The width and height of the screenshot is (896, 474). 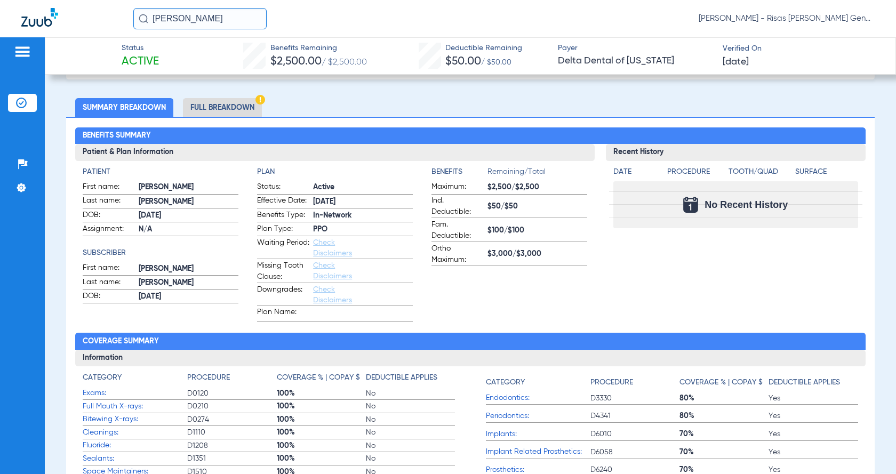 What do you see at coordinates (283, 272) in the screenshot?
I see `span: Missing Tooth Clause:` at bounding box center [283, 272].